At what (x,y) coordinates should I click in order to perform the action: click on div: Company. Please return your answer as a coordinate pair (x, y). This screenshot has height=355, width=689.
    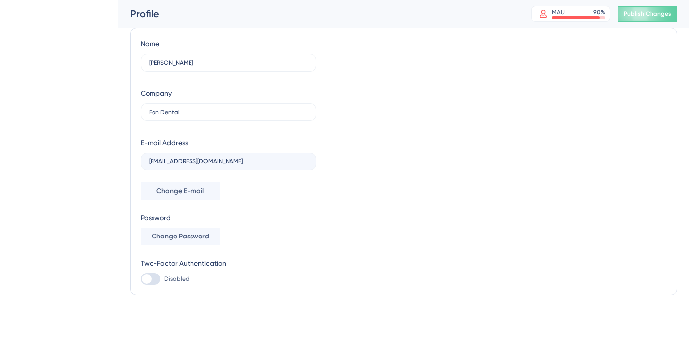
    Looking at the image, I should click on (156, 93).